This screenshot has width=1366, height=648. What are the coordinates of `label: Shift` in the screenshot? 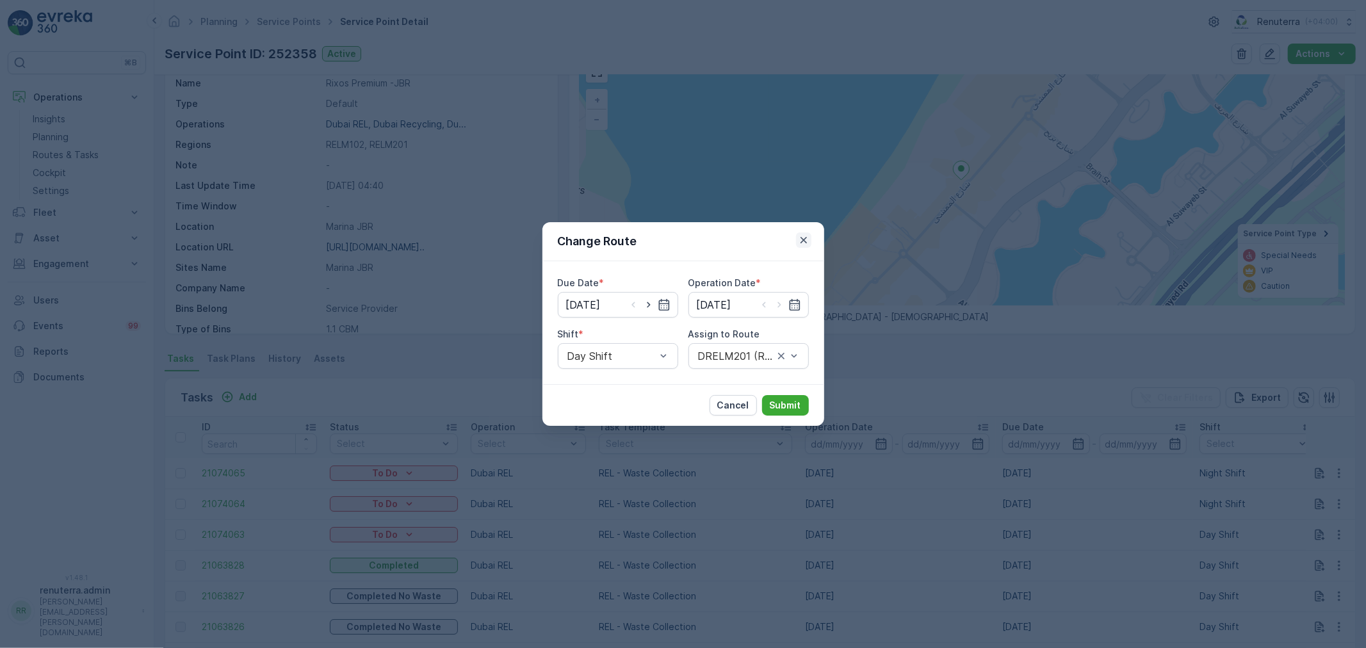 It's located at (568, 334).